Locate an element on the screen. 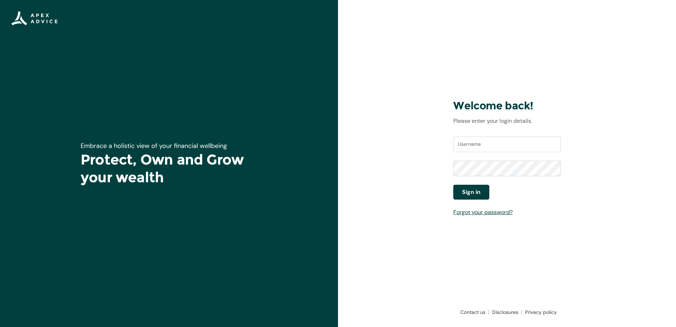 The width and height of the screenshot is (676, 327). button: Sign in is located at coordinates (471, 192).